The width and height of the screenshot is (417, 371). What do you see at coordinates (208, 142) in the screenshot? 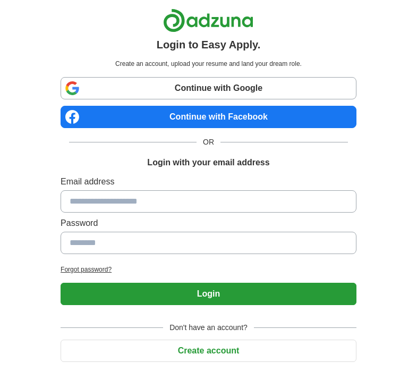
I see `span: OR` at bounding box center [208, 142].